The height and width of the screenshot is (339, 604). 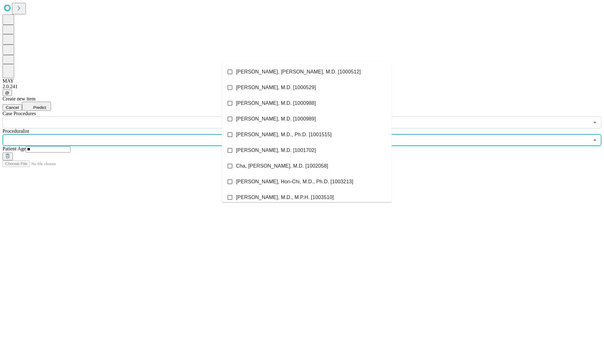 What do you see at coordinates (16, 131) in the screenshot?
I see `span: Proceduralist` at bounding box center [16, 131].